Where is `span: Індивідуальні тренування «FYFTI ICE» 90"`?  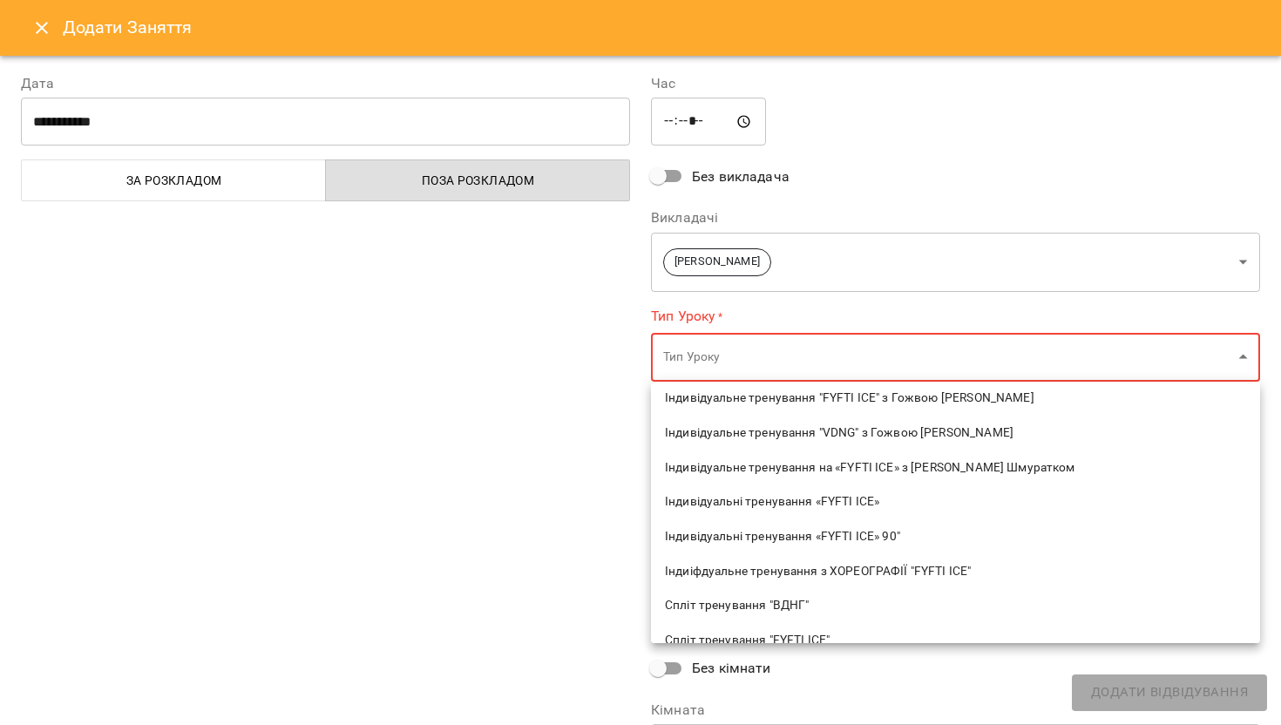 span: Індивідуальні тренування «FYFTI ICE» 90" is located at coordinates (955, 537).